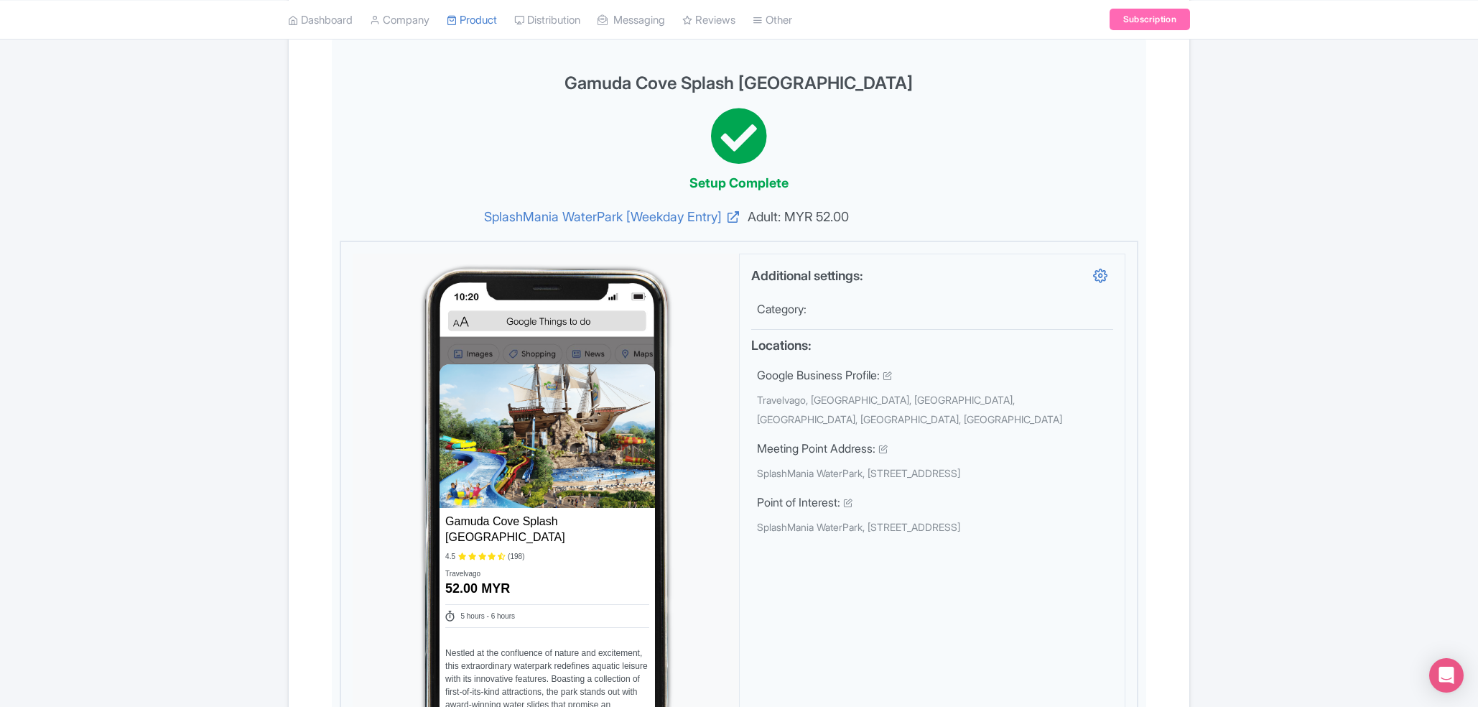 This screenshot has width=1478, height=707. Describe the element at coordinates (462, 573) in the screenshot. I see `div: Travelvago` at that location.